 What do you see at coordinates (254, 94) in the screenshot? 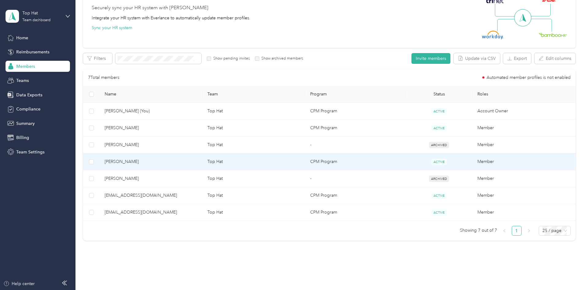
I see `th: Team` at bounding box center [254, 94].